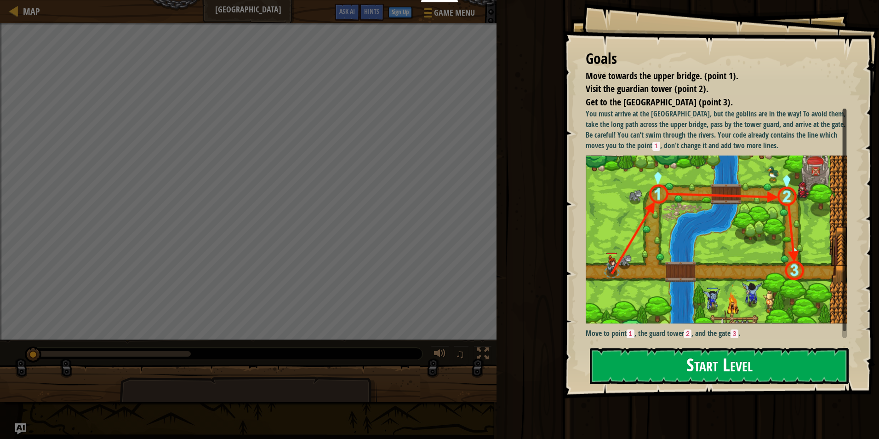  Describe the element at coordinates (440, 355) in the screenshot. I see `button: Adjust volume` at that location.